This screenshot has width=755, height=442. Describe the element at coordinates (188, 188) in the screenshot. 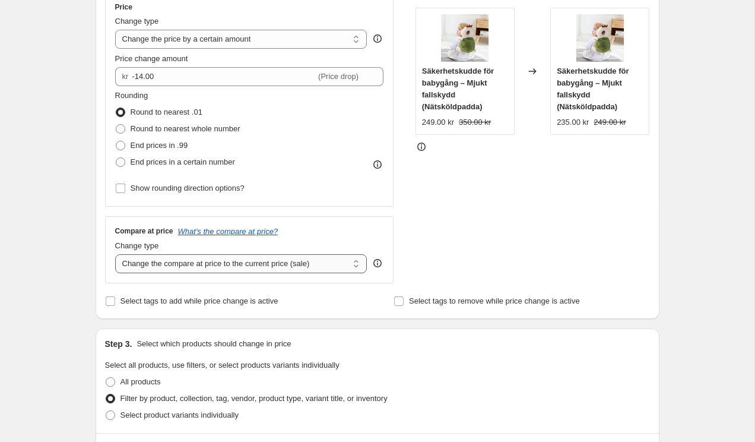

I see `span: Show rounding direction options?` at that location.